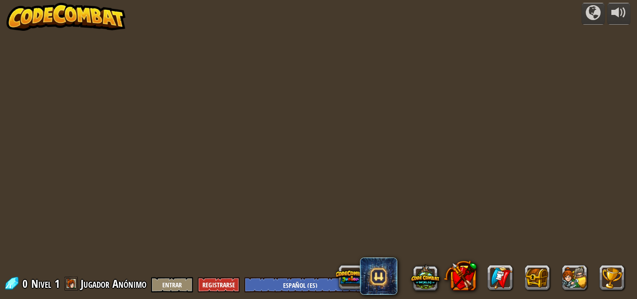 The width and height of the screenshot is (637, 299). Describe the element at coordinates (593, 14) in the screenshot. I see `button: Campañas` at that location.